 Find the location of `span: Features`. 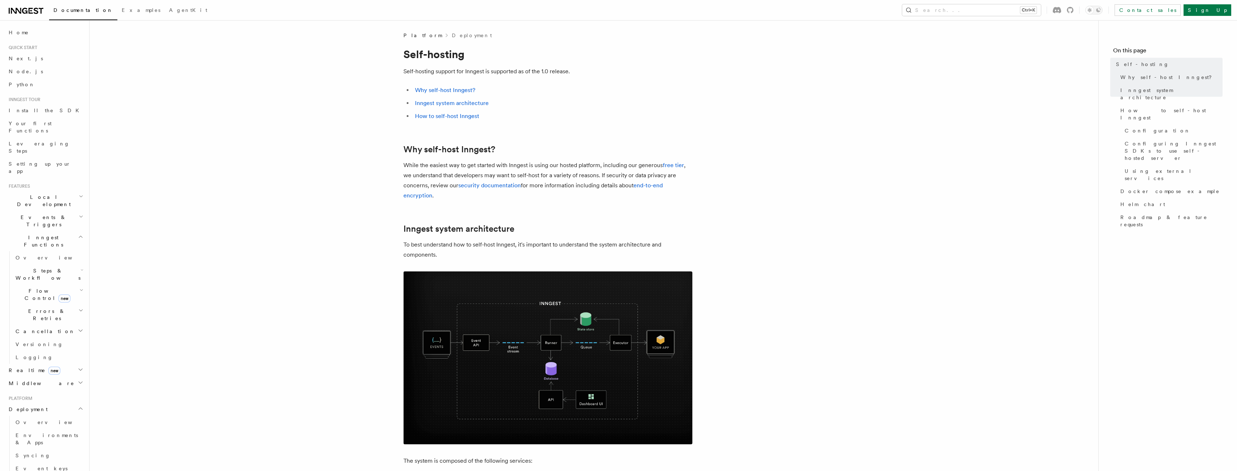

span: Features is located at coordinates (18, 186).